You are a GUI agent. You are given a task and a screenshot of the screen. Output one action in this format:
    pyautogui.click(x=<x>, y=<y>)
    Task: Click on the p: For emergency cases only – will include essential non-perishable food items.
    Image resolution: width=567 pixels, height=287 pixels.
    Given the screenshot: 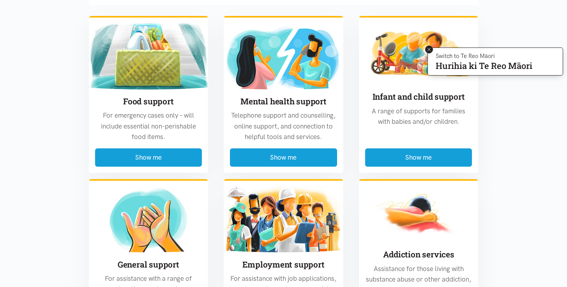 What is the action you would take?
    pyautogui.click(x=149, y=126)
    